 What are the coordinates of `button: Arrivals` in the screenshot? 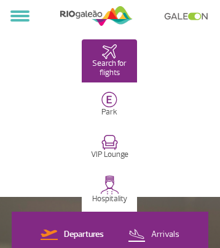 It's located at (154, 235).